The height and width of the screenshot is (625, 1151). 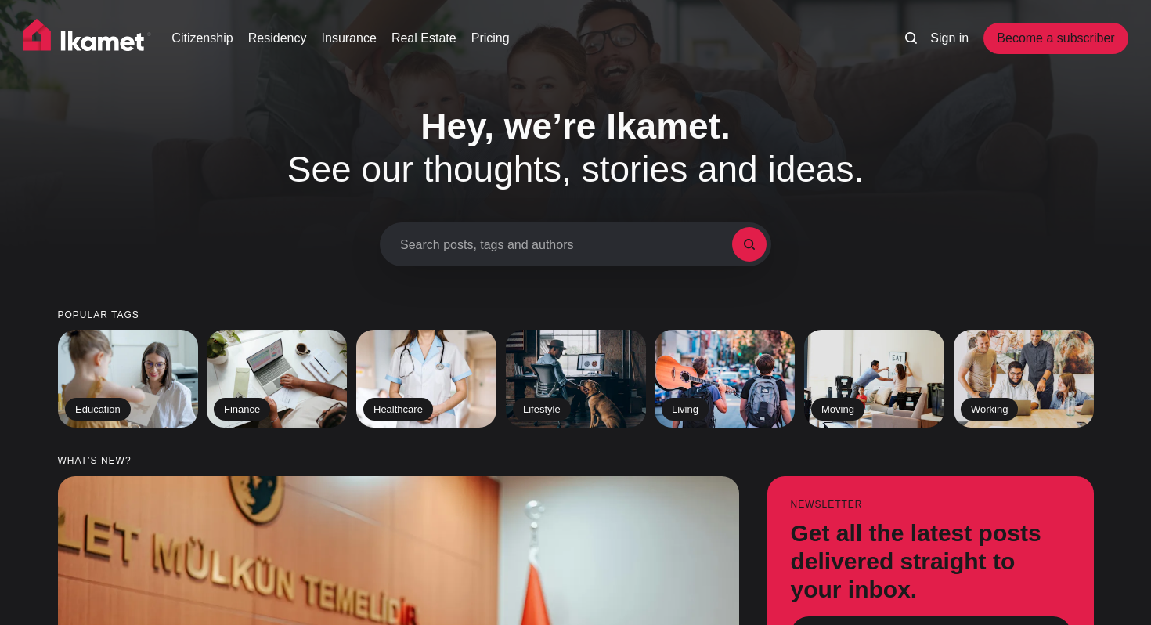 What do you see at coordinates (98, 409) in the screenshot?
I see `h2: Education` at bounding box center [98, 409].